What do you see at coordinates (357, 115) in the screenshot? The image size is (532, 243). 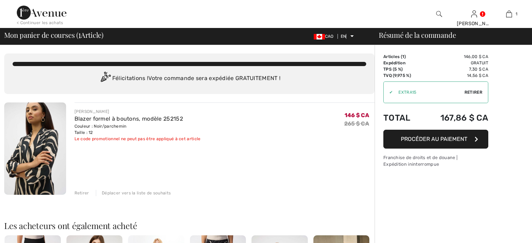 I see `font: 146 $ CA` at bounding box center [357, 115].